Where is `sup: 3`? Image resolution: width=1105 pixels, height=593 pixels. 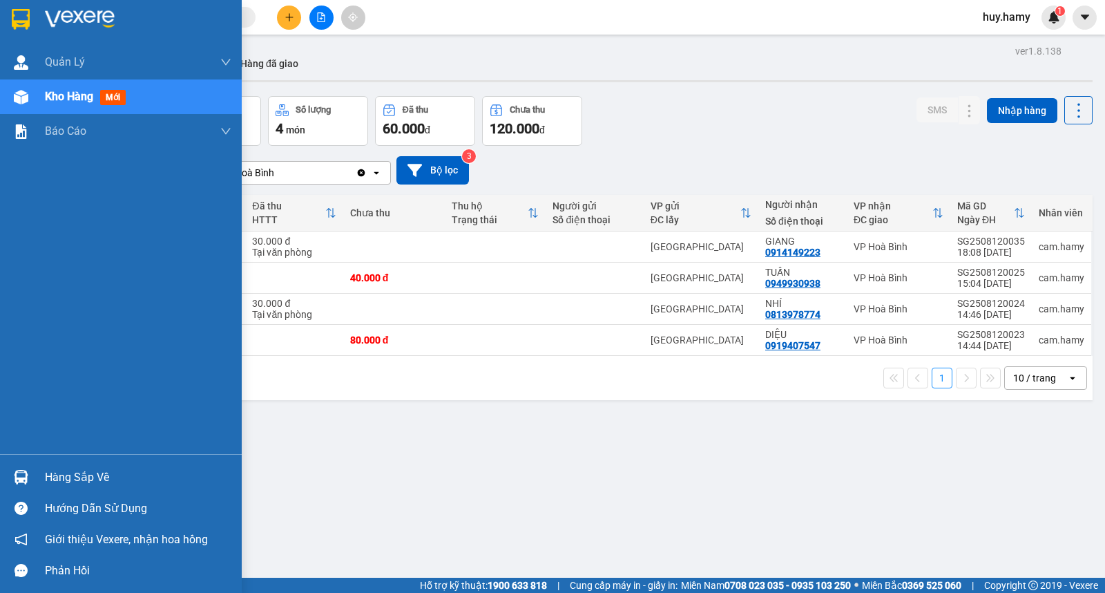 sup: 3 is located at coordinates (469, 156).